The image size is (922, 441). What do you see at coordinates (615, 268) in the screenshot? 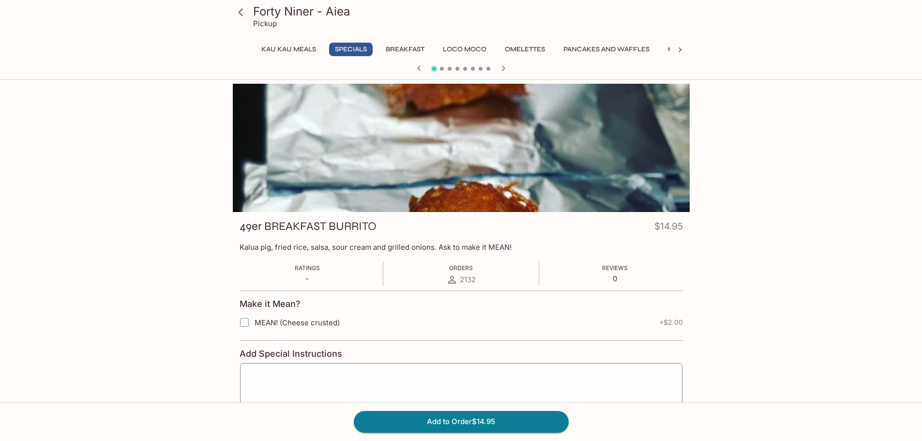
I see `span: Reviews` at bounding box center [615, 268].